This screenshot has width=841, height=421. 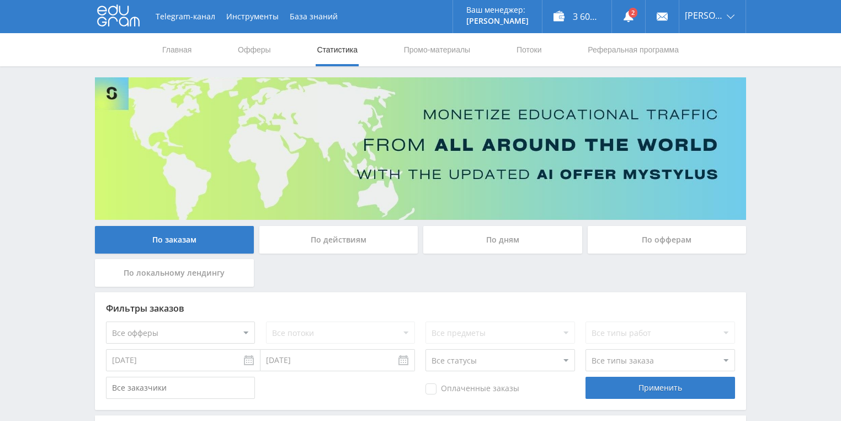 What do you see at coordinates (497, 10) in the screenshot?
I see `p: Ваш менеджер:` at bounding box center [497, 10].